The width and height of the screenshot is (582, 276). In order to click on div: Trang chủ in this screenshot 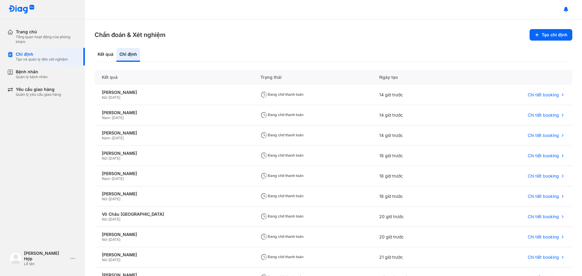, I will do `click(47, 32)`.